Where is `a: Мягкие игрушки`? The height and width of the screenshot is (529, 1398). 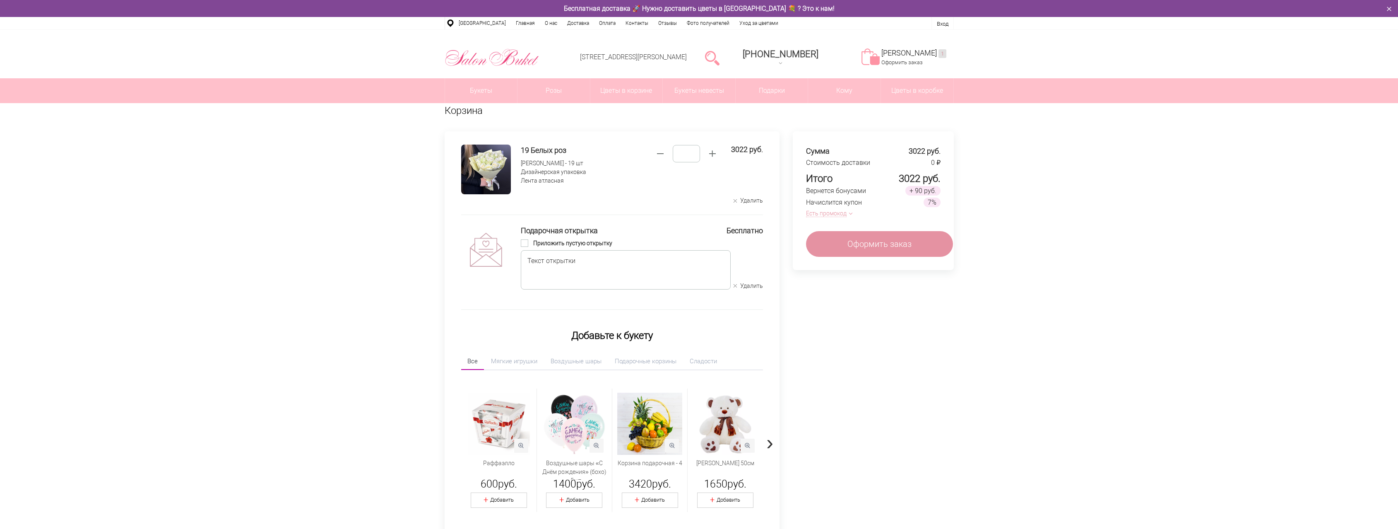
a: Мягкие игрушки is located at coordinates (514, 361).